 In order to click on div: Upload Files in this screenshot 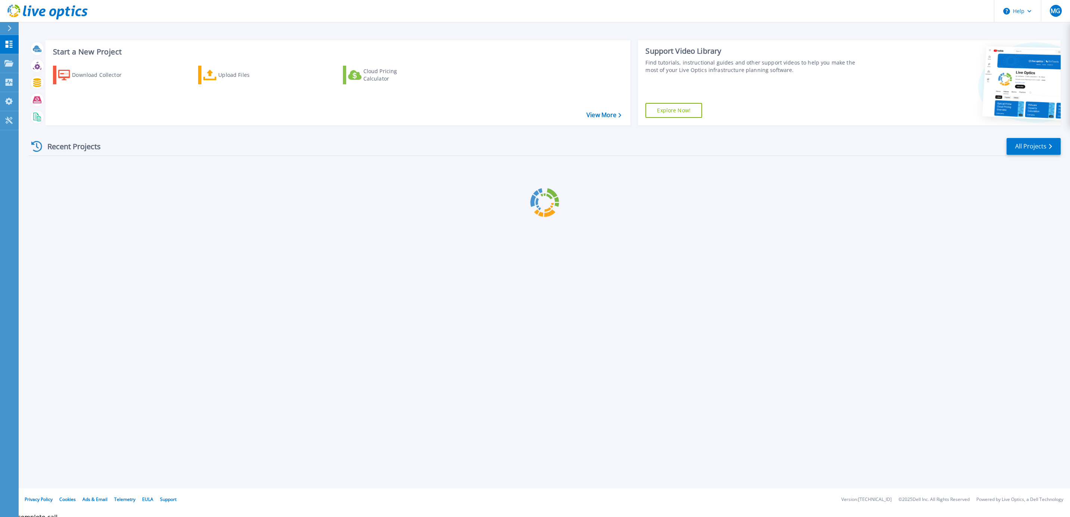, I will do `click(248, 75)`.